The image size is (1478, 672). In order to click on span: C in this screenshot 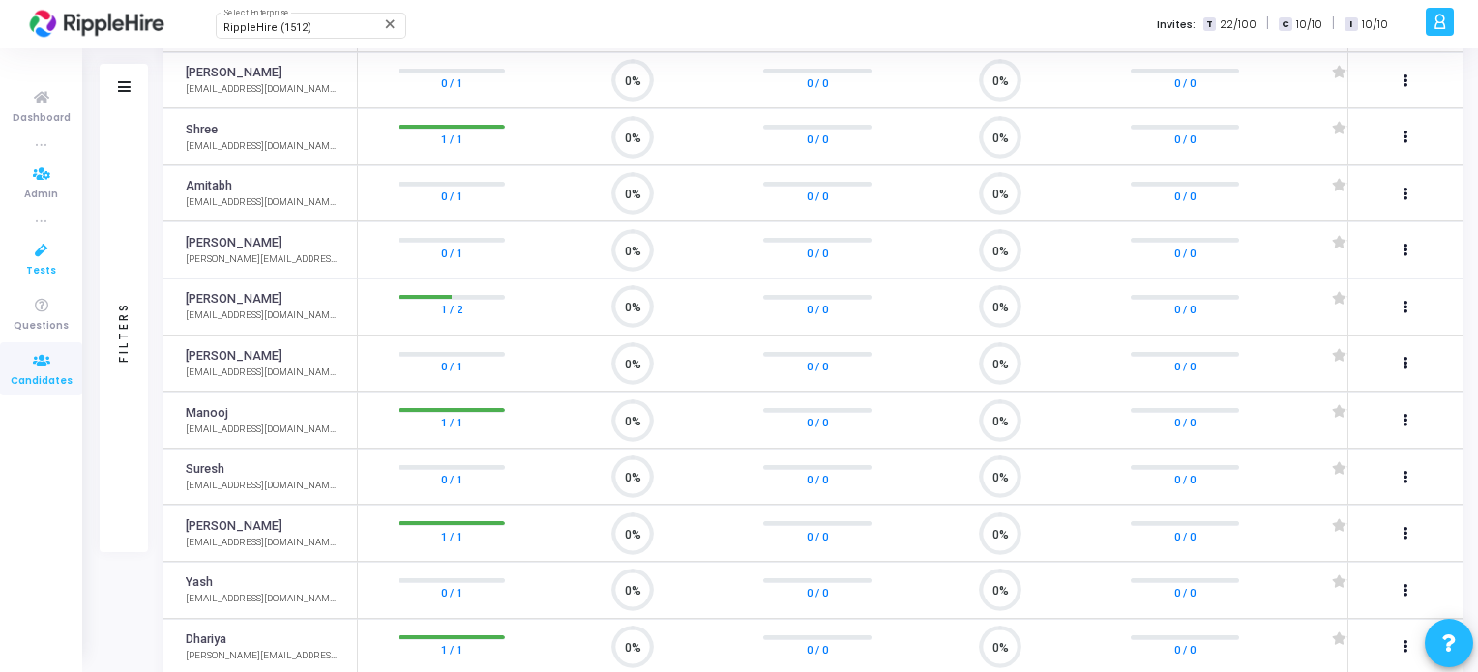, I will do `click(1285, 24)`.